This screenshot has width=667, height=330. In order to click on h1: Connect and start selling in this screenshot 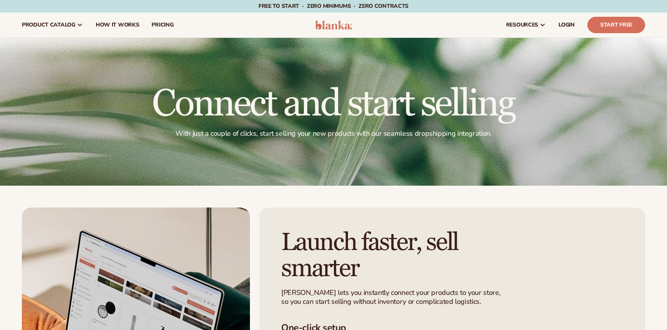, I will do `click(333, 104)`.